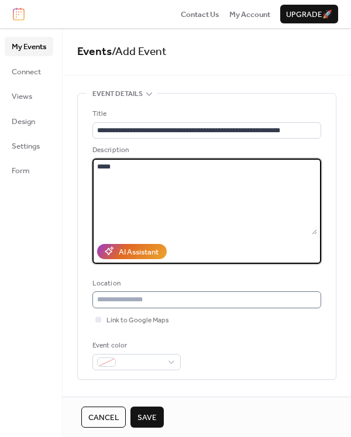 The image size is (351, 437). I want to click on a: My Events, so click(29, 46).